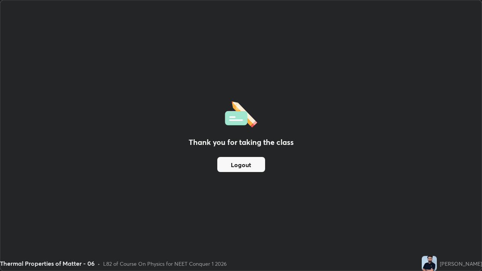 Image resolution: width=482 pixels, height=271 pixels. Describe the element at coordinates (429, 264) in the screenshot. I see `img: ef2b50091f9441e5b7725b7ba0742755.jpg` at that location.